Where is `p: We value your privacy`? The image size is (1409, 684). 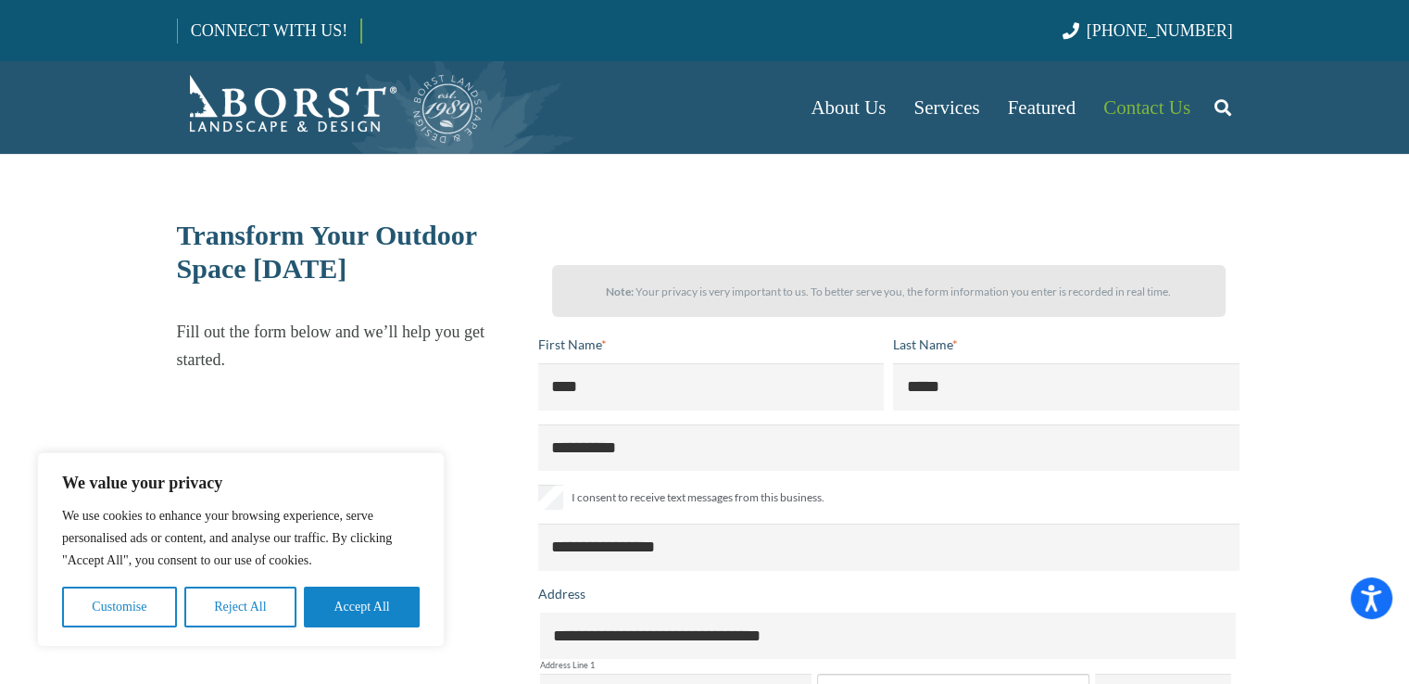 p: We value your privacy is located at coordinates (241, 483).